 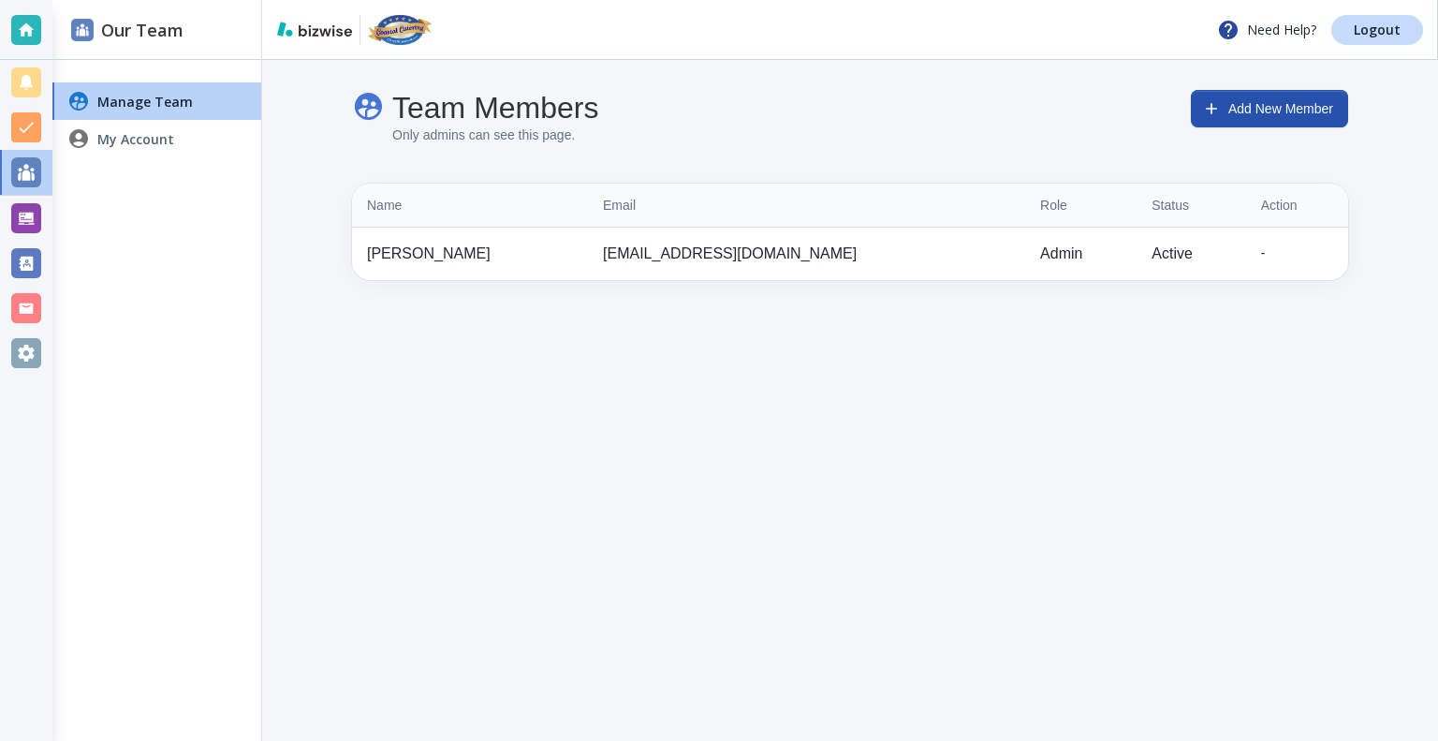 I want to click on h4: My Account, so click(x=136, y=139).